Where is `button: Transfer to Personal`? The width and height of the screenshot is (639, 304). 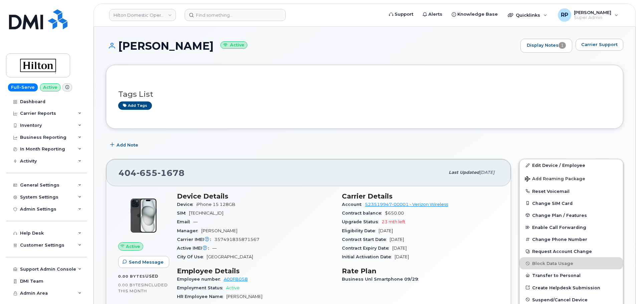 button: Transfer to Personal is located at coordinates (571, 275).